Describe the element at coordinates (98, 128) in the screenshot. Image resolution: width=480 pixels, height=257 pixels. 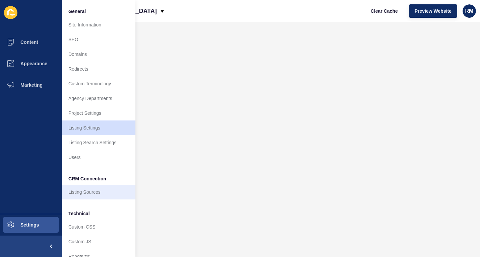
I see `a: Listing Settings` at that location.